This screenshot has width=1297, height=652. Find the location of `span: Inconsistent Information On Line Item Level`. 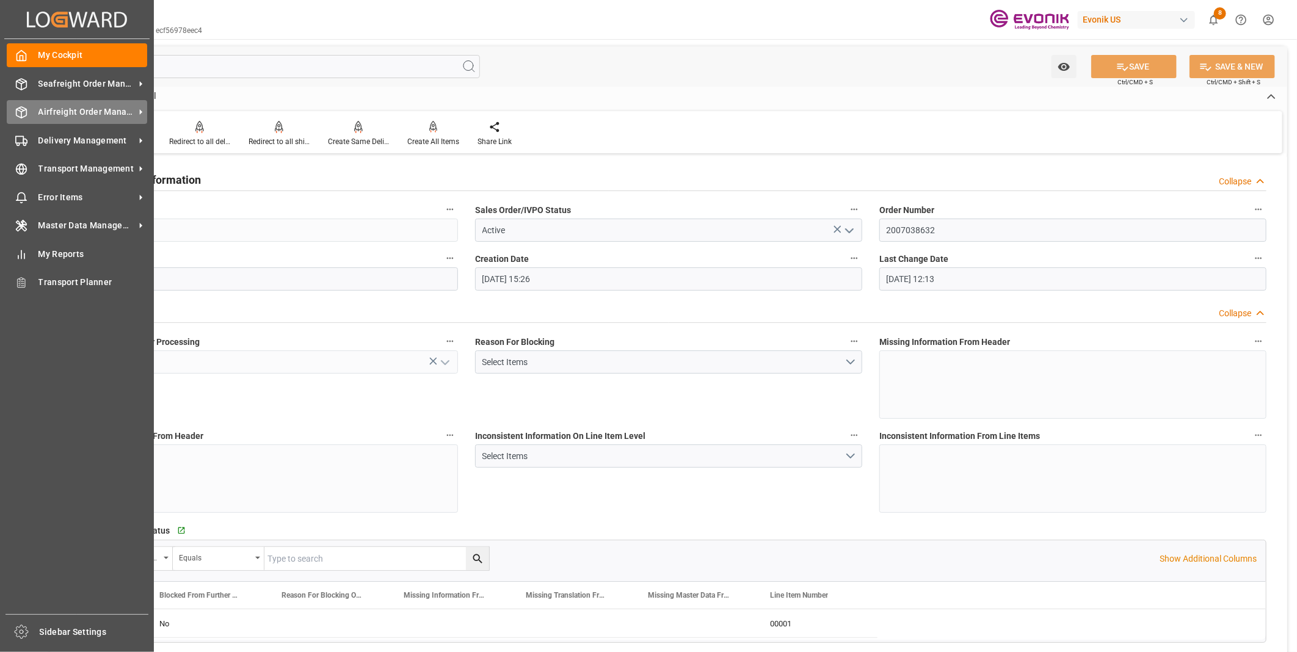

span: Inconsistent Information On Line Item Level is located at coordinates (560, 436).